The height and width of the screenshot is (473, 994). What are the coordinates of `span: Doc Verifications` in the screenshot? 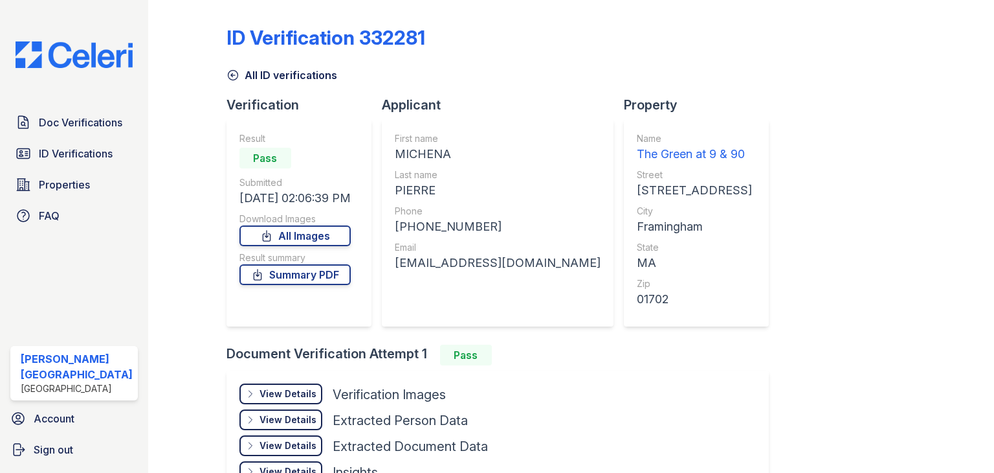 It's located at (80, 122).